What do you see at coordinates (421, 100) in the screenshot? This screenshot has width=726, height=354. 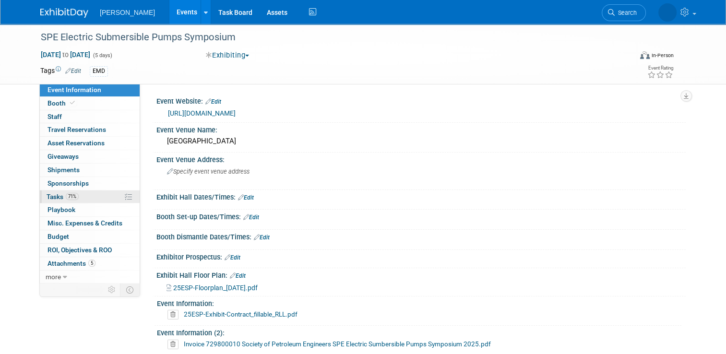 I see `div: Event Website:` at bounding box center [421, 100].